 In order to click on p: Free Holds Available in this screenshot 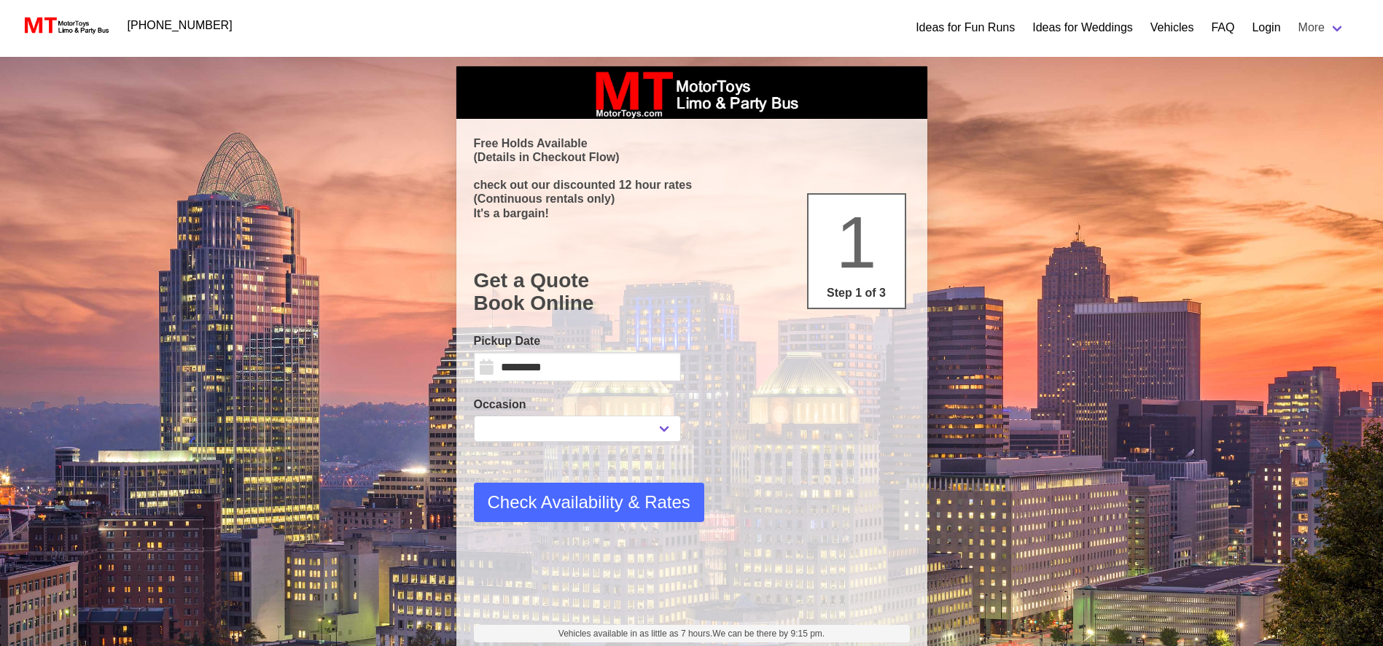, I will do `click(692, 143)`.